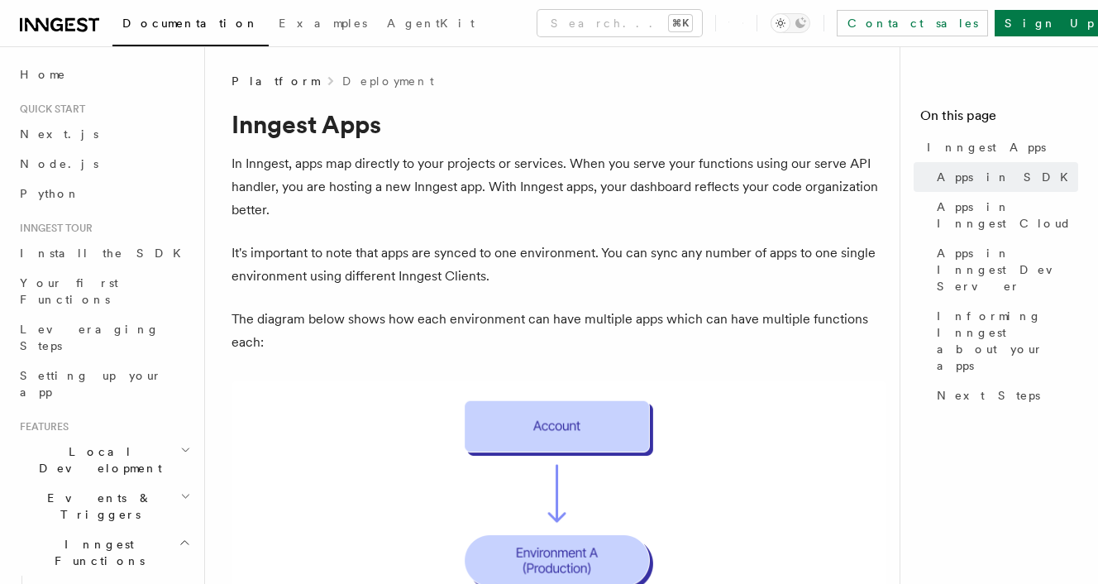 This screenshot has height=584, width=1098. Describe the element at coordinates (49, 109) in the screenshot. I see `span: Quick start` at that location.